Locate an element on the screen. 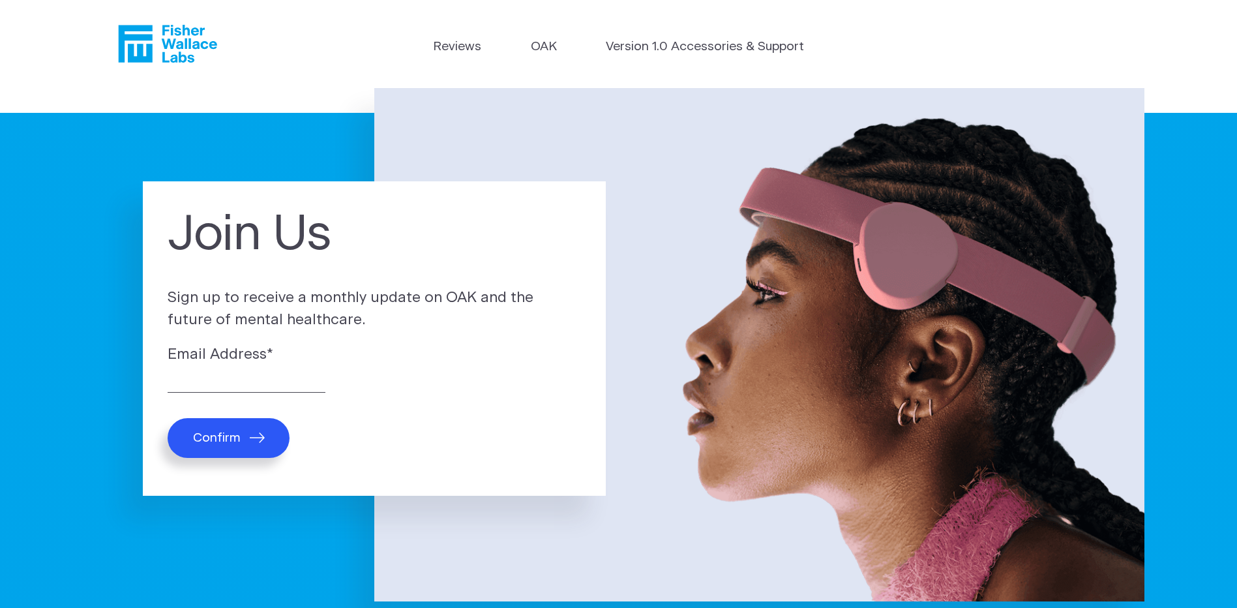  label: Email Address is located at coordinates (374, 355).